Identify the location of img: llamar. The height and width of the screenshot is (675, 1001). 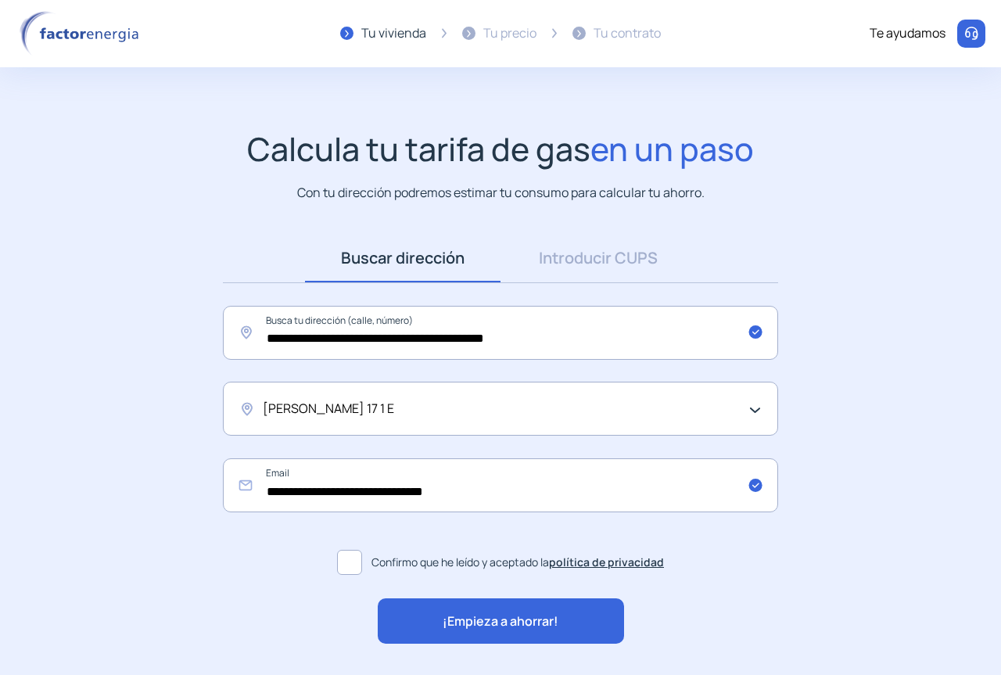
(972, 34).